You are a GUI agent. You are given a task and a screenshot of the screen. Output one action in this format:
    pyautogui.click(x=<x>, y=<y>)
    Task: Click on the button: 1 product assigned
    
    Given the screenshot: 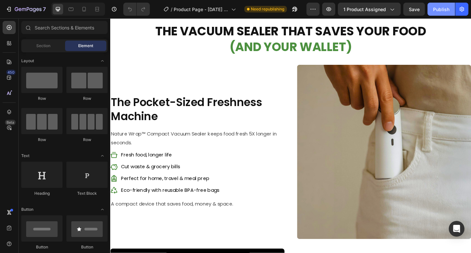 What is the action you would take?
    pyautogui.click(x=369, y=9)
    